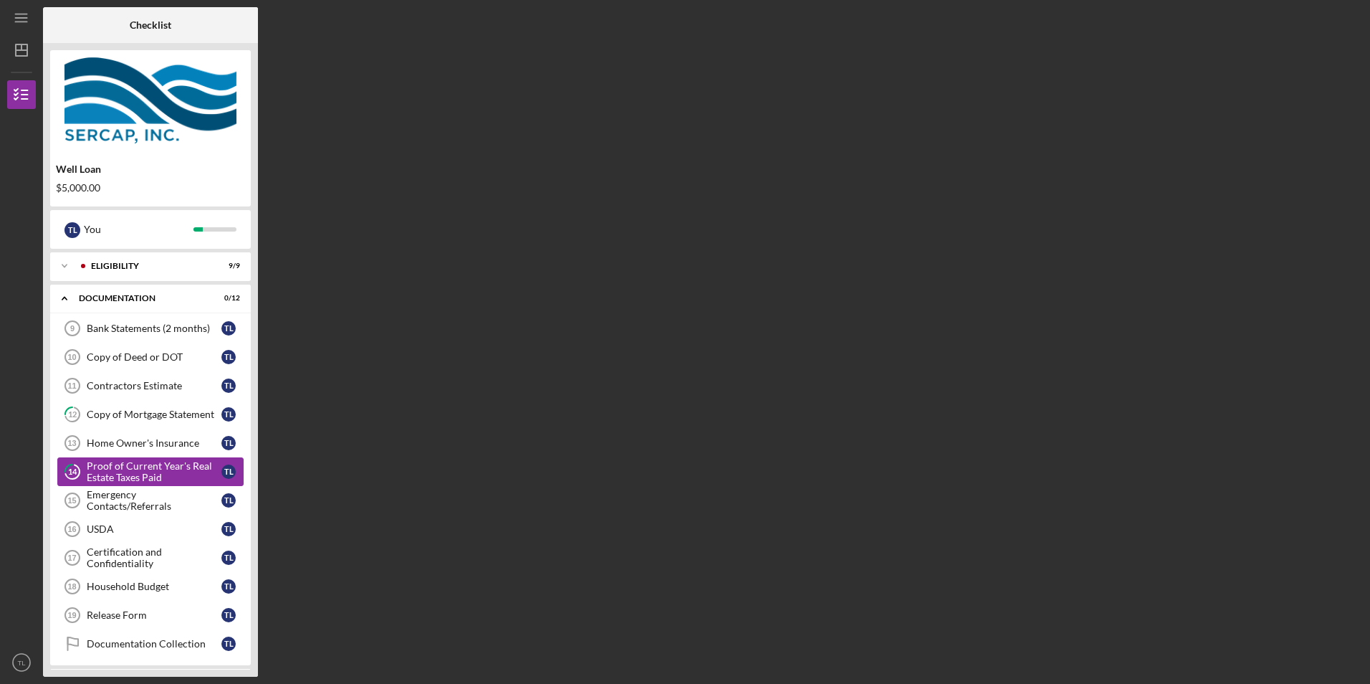 This screenshot has width=1370, height=684. What do you see at coordinates (154, 500) in the screenshot?
I see `div: Emergency Contacts/Referrals` at bounding box center [154, 500].